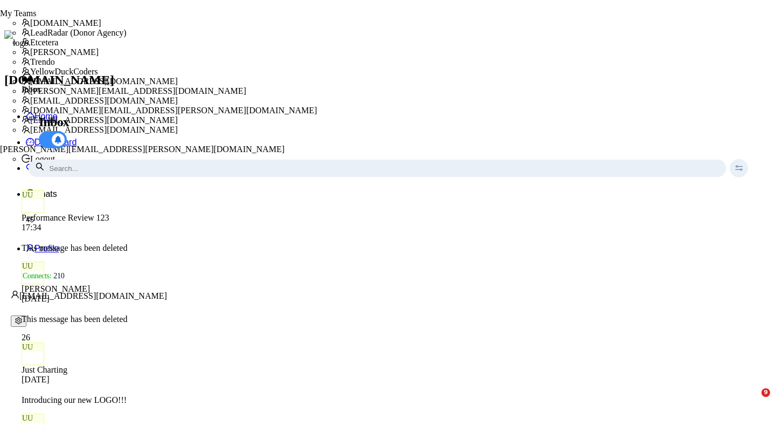 The height and width of the screenshot is (425, 776). What do you see at coordinates (388, 400) in the screenshot?
I see `p: Introducing our new LOGO!!!` at bounding box center [388, 400].